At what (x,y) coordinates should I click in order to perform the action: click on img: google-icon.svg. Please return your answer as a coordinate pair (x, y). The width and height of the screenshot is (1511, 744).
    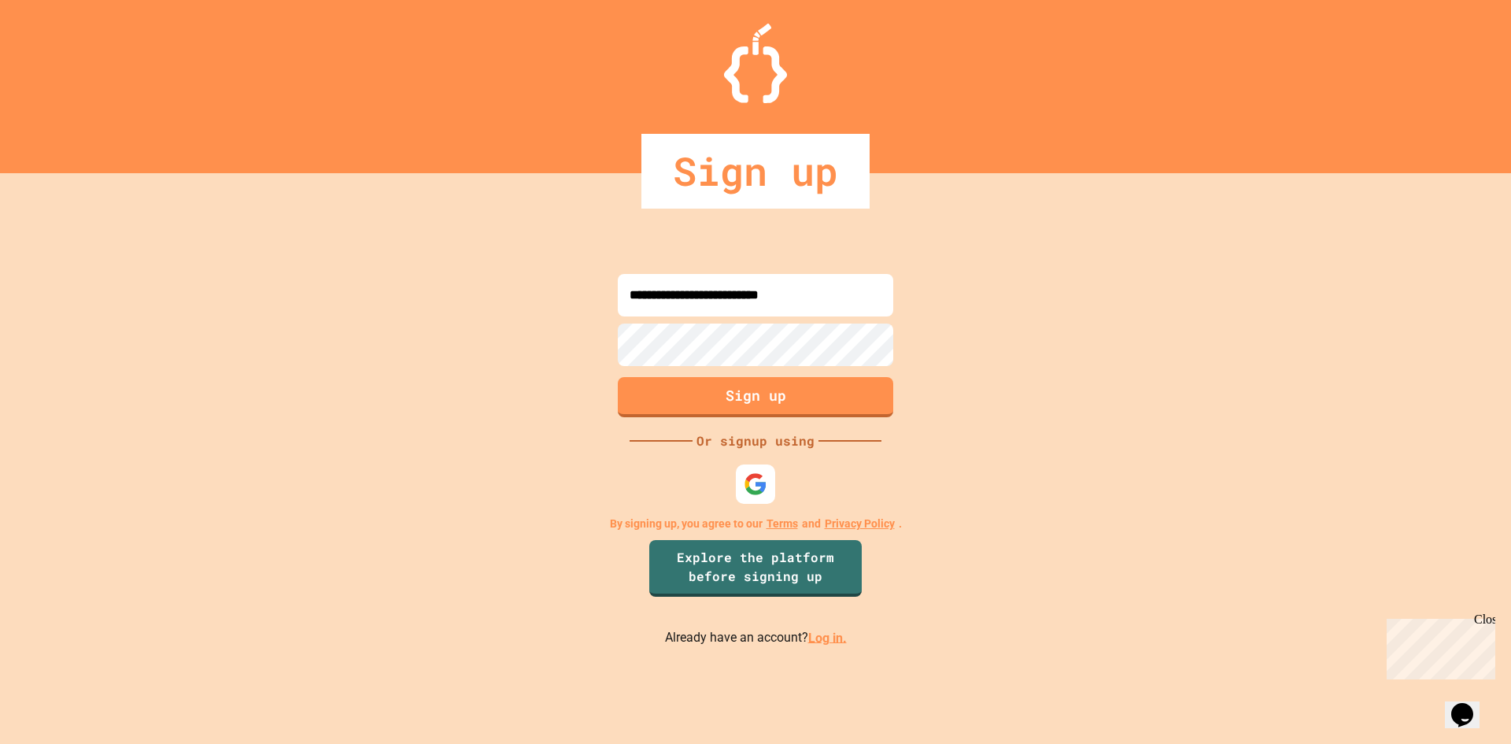
    Looking at the image, I should click on (755, 484).